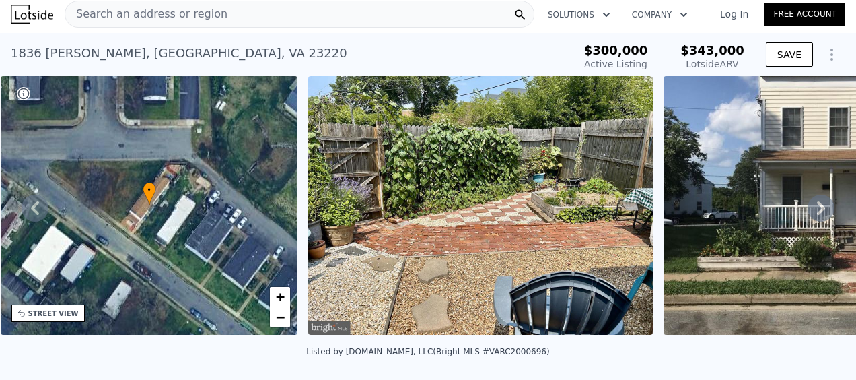 The image size is (856, 380). I want to click on button: Show Options, so click(832, 55).